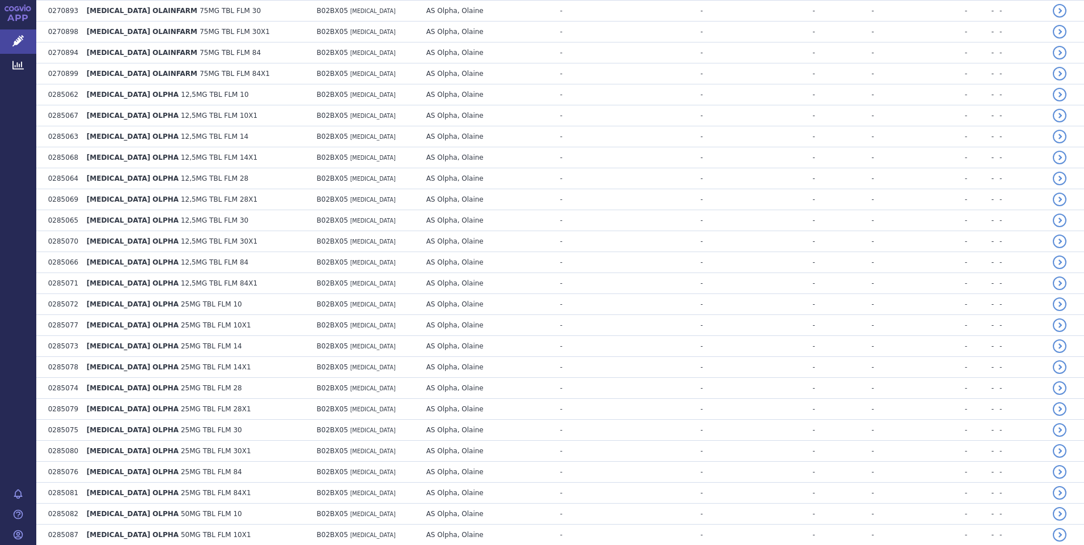 This screenshot has height=545, width=1084. What do you see at coordinates (230, 53) in the screenshot?
I see `span: 75MG TBL FLM 84` at bounding box center [230, 53].